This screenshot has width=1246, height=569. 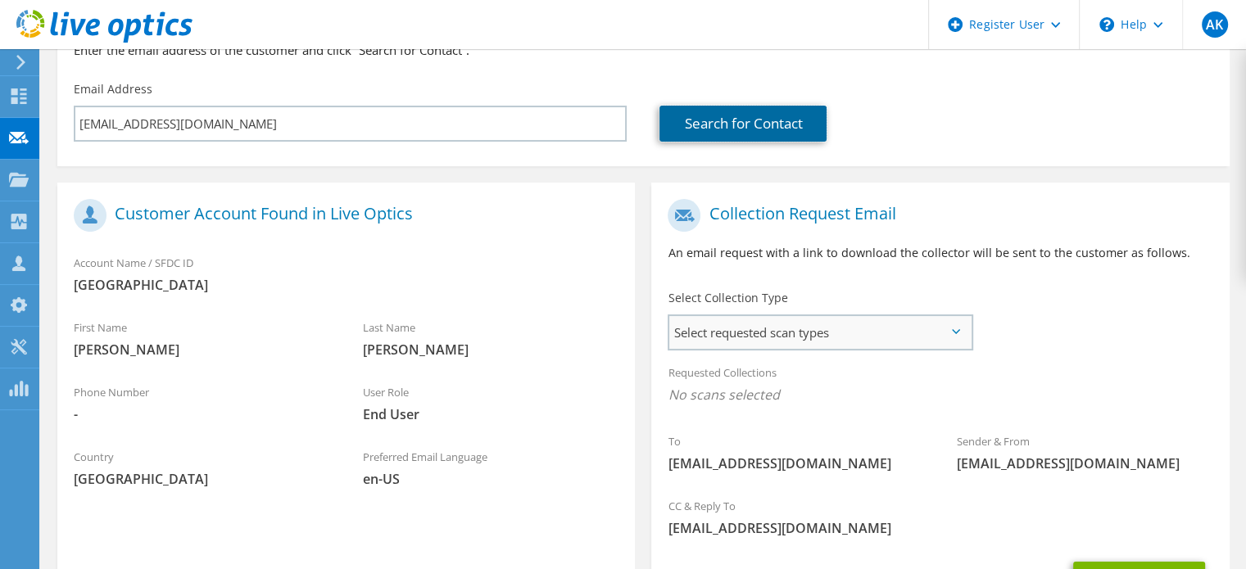 I want to click on h3: Enter the email address of the customer and click “Search for Contact”., so click(x=643, y=50).